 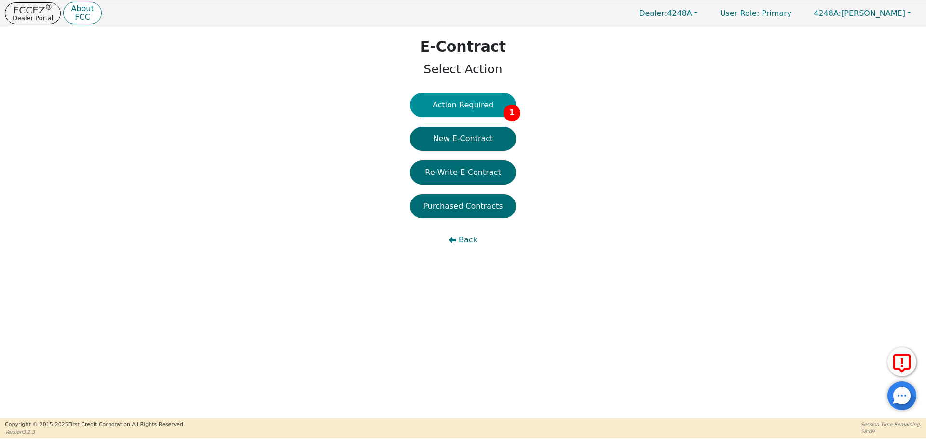 What do you see at coordinates (33, 10) in the screenshot?
I see `p: FCCEZ` at bounding box center [33, 10].